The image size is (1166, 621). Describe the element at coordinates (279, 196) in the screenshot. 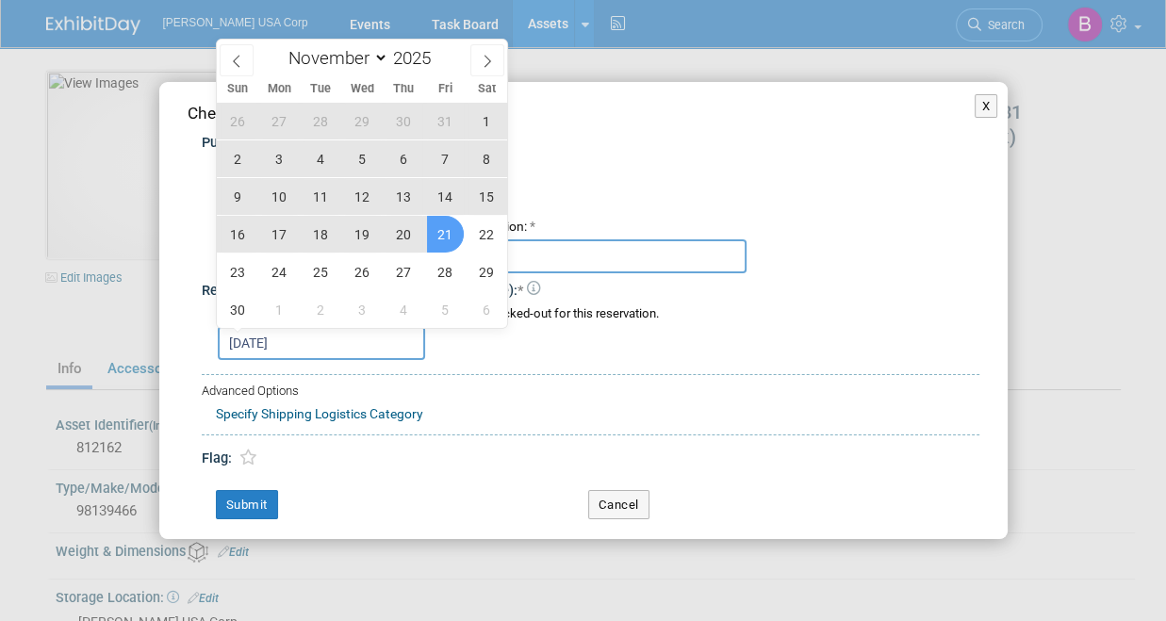

I see `span: November 10, 2025` at that location.